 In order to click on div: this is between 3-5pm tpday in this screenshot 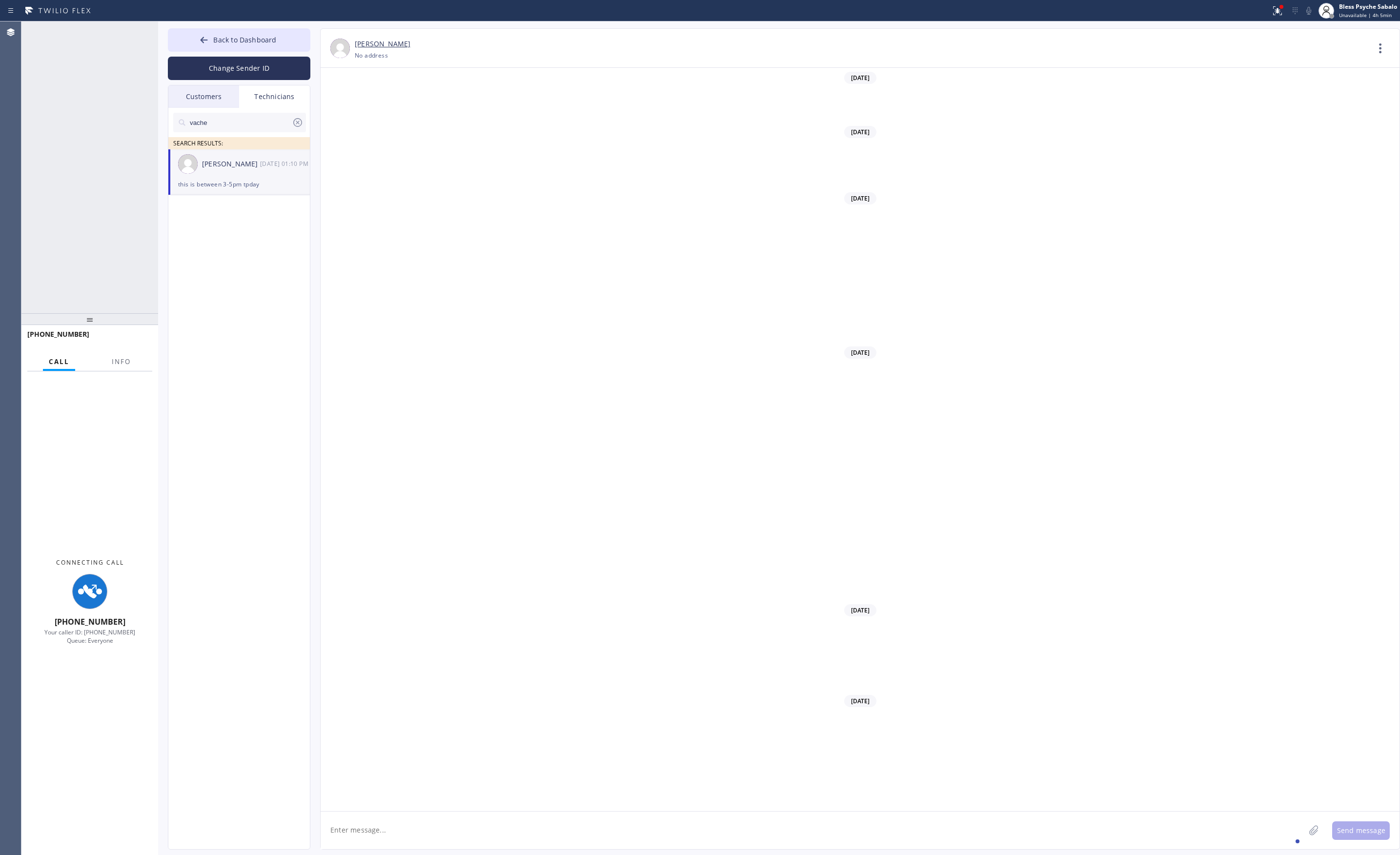, I will do `click(239, 184)`.